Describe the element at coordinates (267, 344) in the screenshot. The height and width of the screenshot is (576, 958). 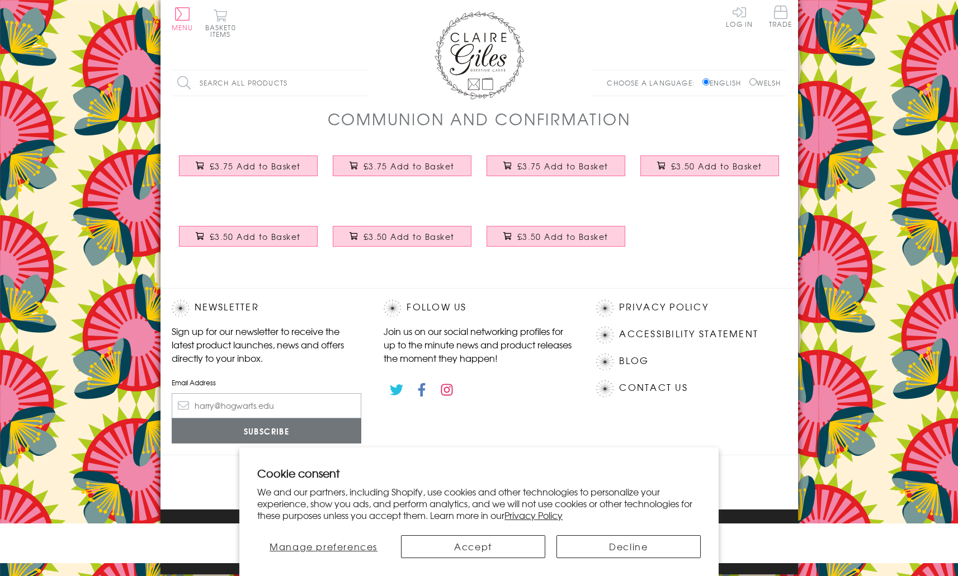
I see `p: Sign up for our newsletter to receive the latest product launches, news and offers directly to yo...` at that location.